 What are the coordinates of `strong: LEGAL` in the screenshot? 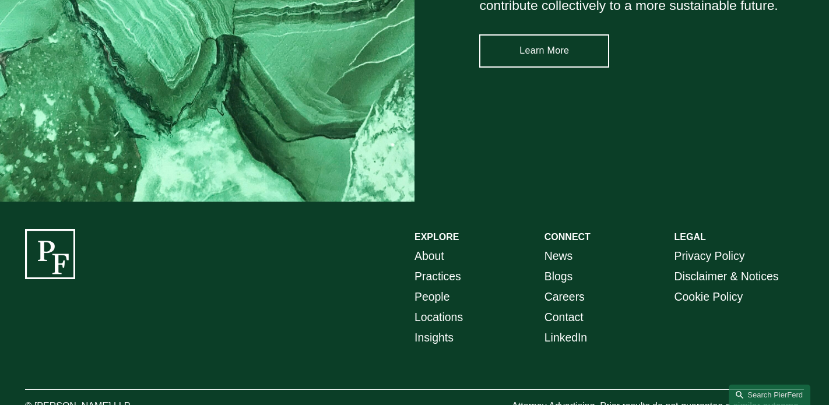 It's located at (690, 237).